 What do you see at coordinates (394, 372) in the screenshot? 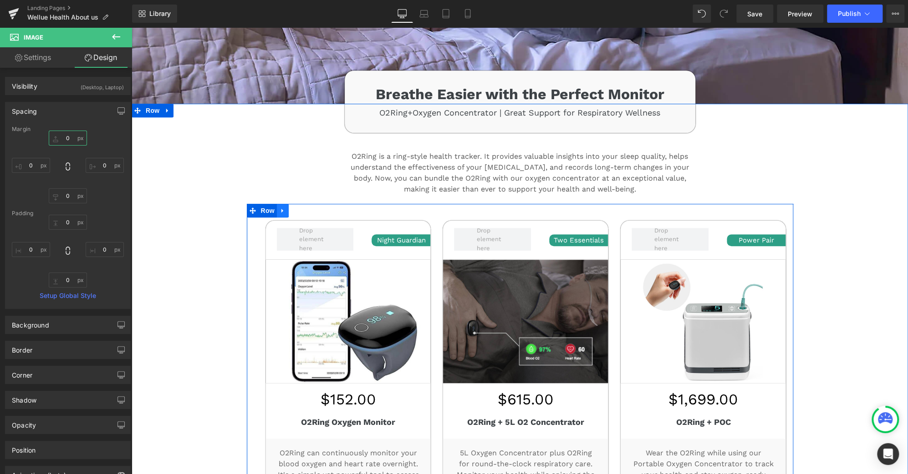
I see `span: $615.00` at bounding box center [394, 372].